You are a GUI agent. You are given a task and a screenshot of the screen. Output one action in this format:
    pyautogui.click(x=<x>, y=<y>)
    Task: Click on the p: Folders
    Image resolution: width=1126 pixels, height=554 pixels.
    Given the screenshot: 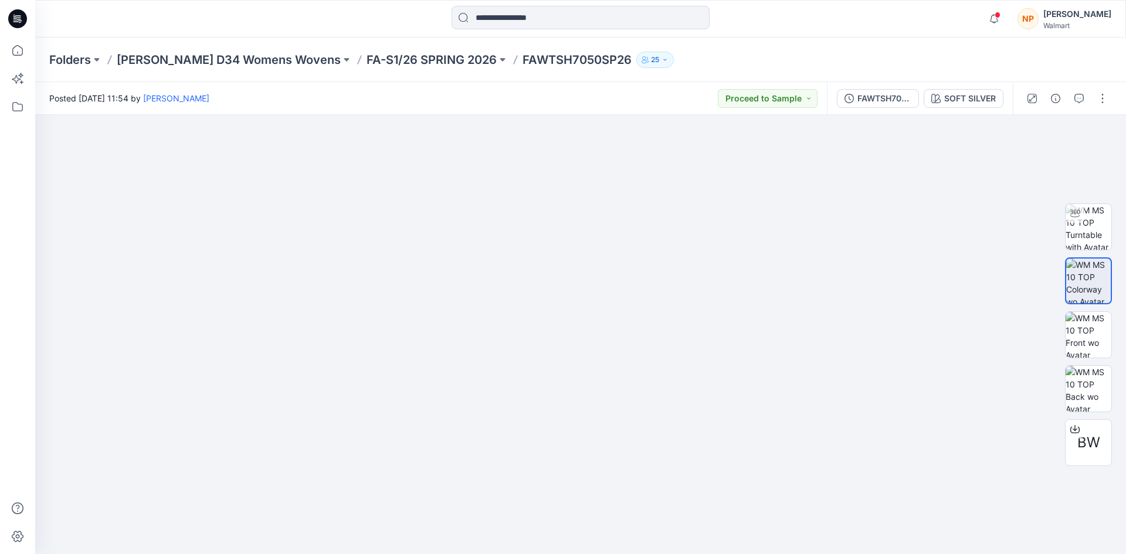 What is the action you would take?
    pyautogui.click(x=70, y=60)
    